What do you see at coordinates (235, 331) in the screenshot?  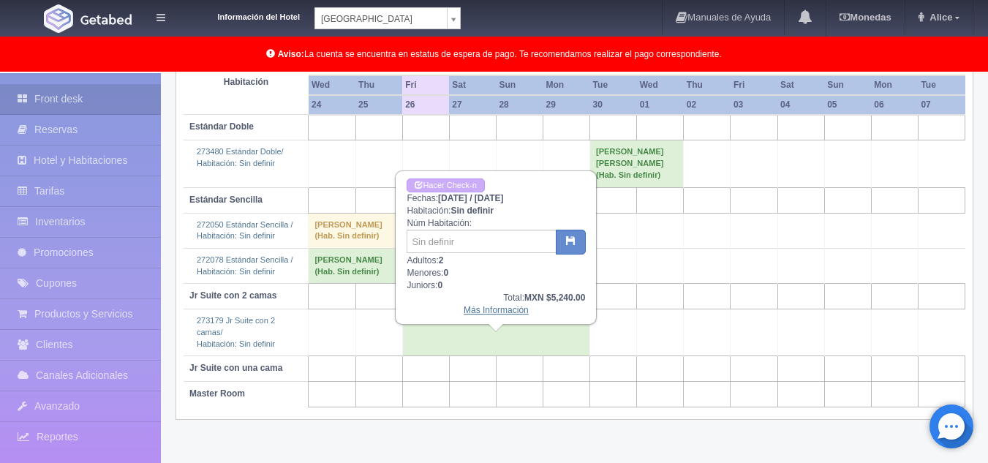 I see `a: 273179 Jr Suite con 2 camas/Habitación: Sin definir` at bounding box center [235, 331].